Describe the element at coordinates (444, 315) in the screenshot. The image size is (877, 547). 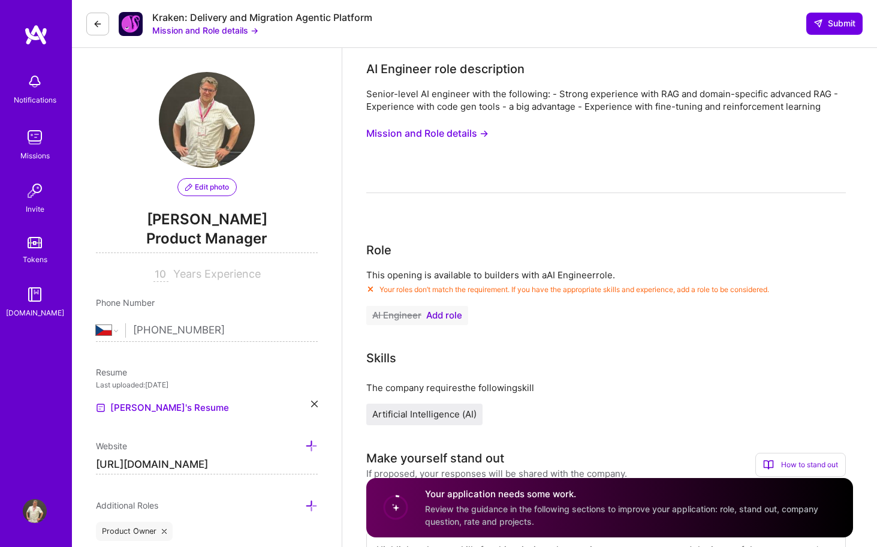
I see `span: Add role` at that location.